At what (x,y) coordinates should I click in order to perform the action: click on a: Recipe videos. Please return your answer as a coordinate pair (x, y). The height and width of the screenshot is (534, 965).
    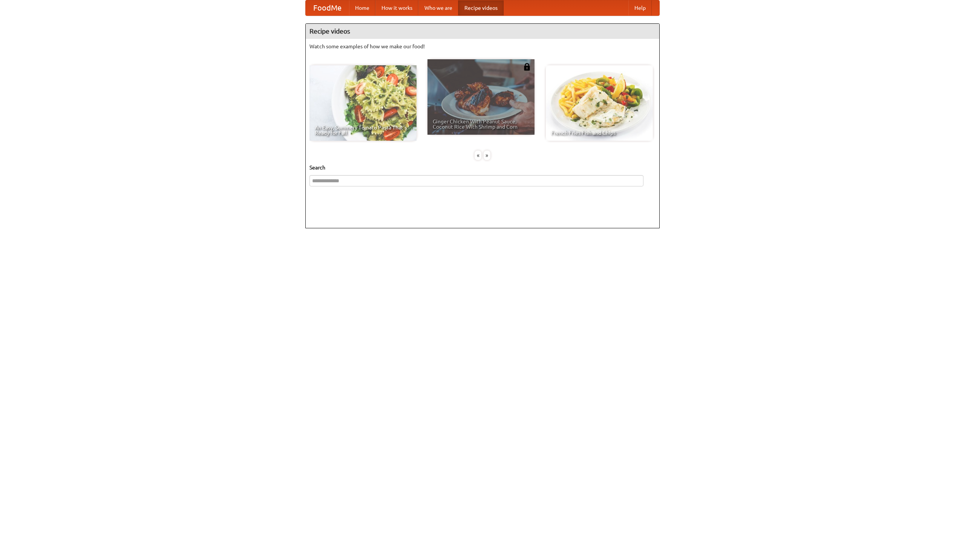
    Looking at the image, I should click on (481, 8).